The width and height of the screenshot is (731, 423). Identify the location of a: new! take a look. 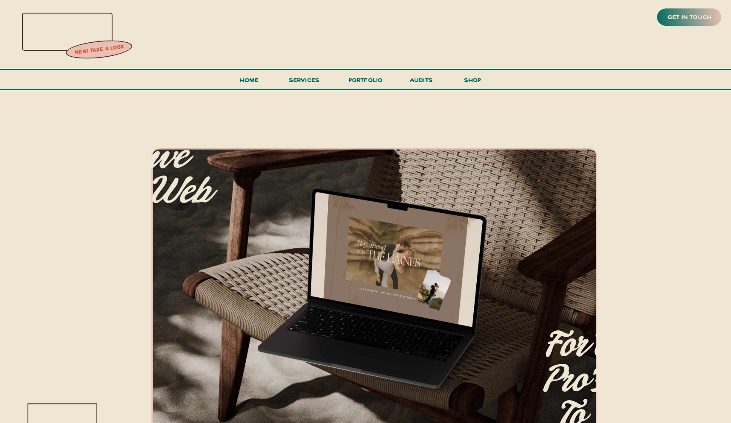
(99, 50).